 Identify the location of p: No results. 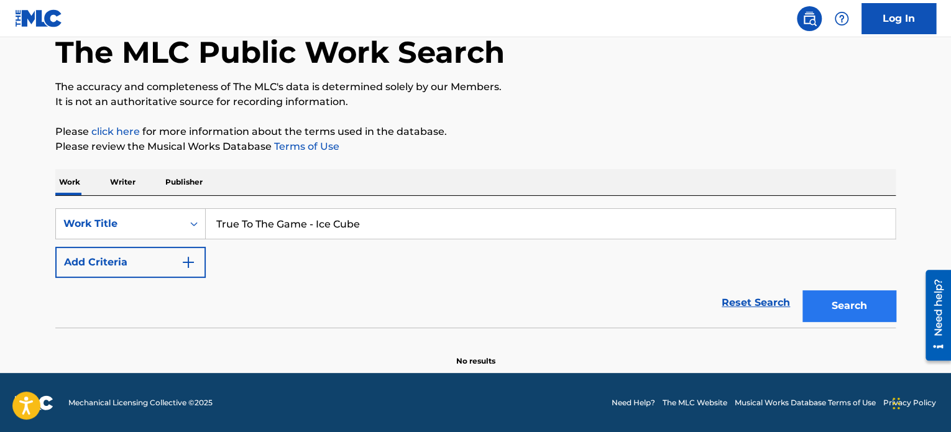
(475, 354).